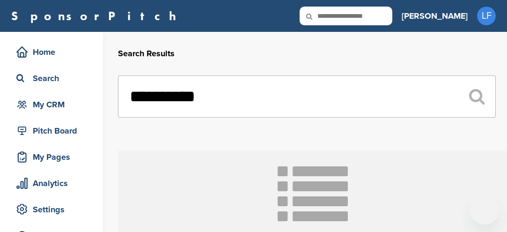 The width and height of the screenshot is (507, 232). I want to click on a: Home, so click(51, 52).